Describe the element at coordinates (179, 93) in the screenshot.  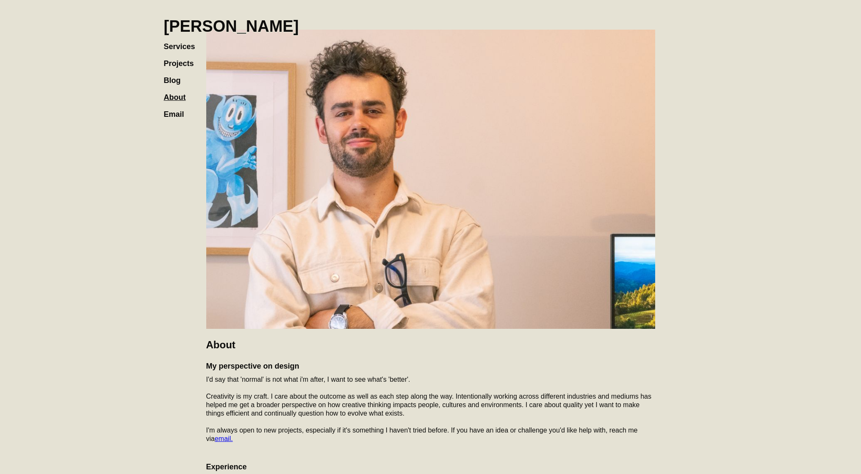
I see `a: About` at that location.